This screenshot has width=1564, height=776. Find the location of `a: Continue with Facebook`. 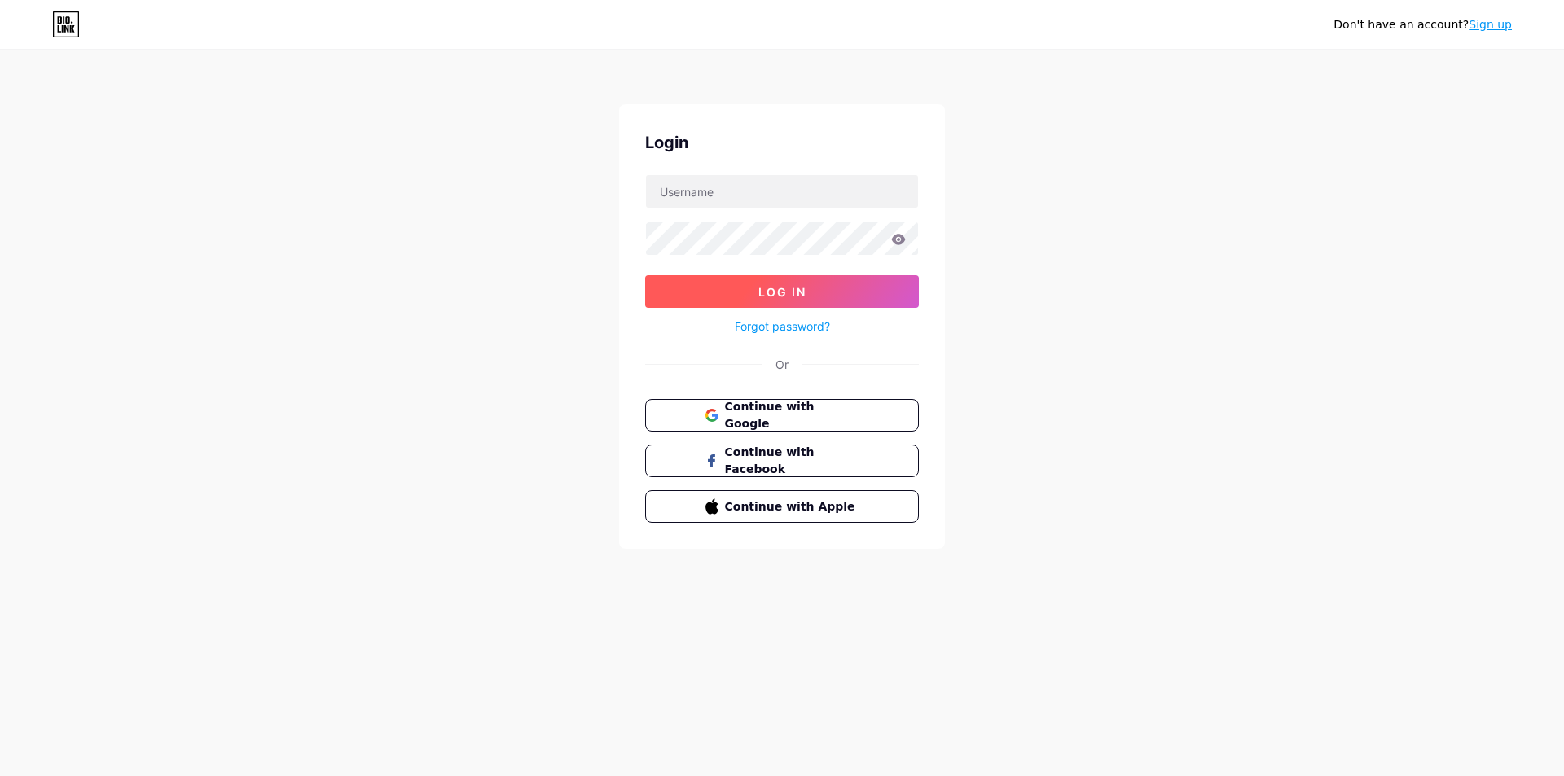

a: Continue with Facebook is located at coordinates (782, 461).